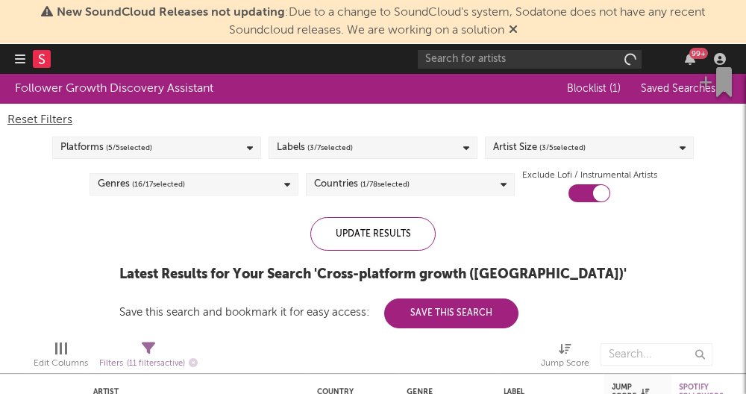  I want to click on div: Reset Filters, so click(373, 120).